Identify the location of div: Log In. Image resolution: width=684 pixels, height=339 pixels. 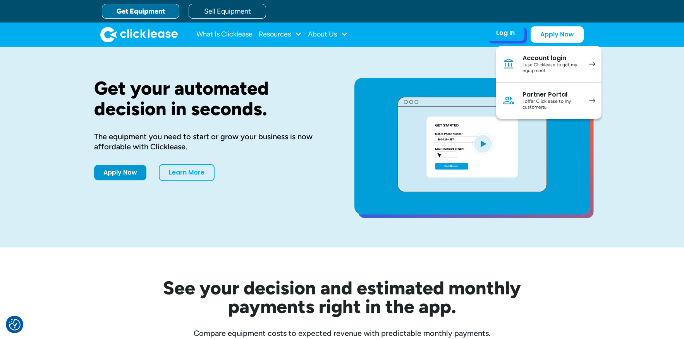
(506, 33).